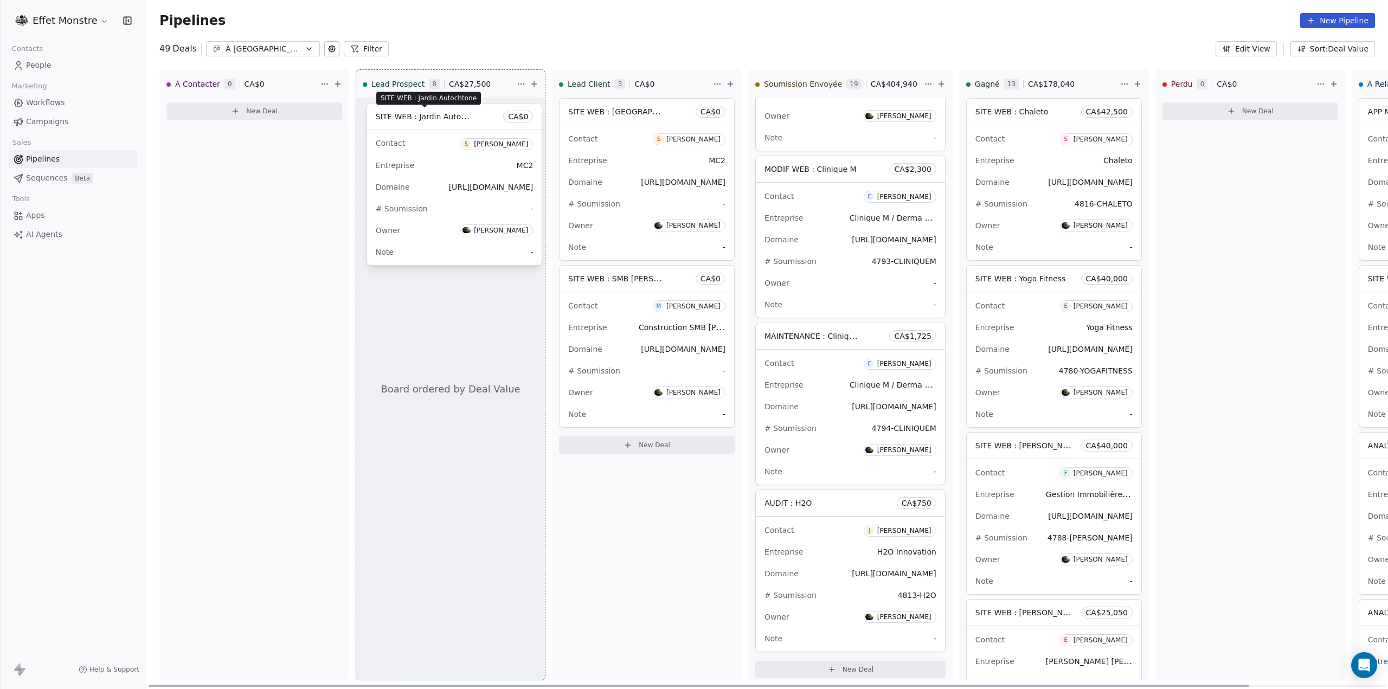 The height and width of the screenshot is (689, 1388). What do you see at coordinates (1246, 49) in the screenshot?
I see `button: Edit View` at bounding box center [1246, 49].